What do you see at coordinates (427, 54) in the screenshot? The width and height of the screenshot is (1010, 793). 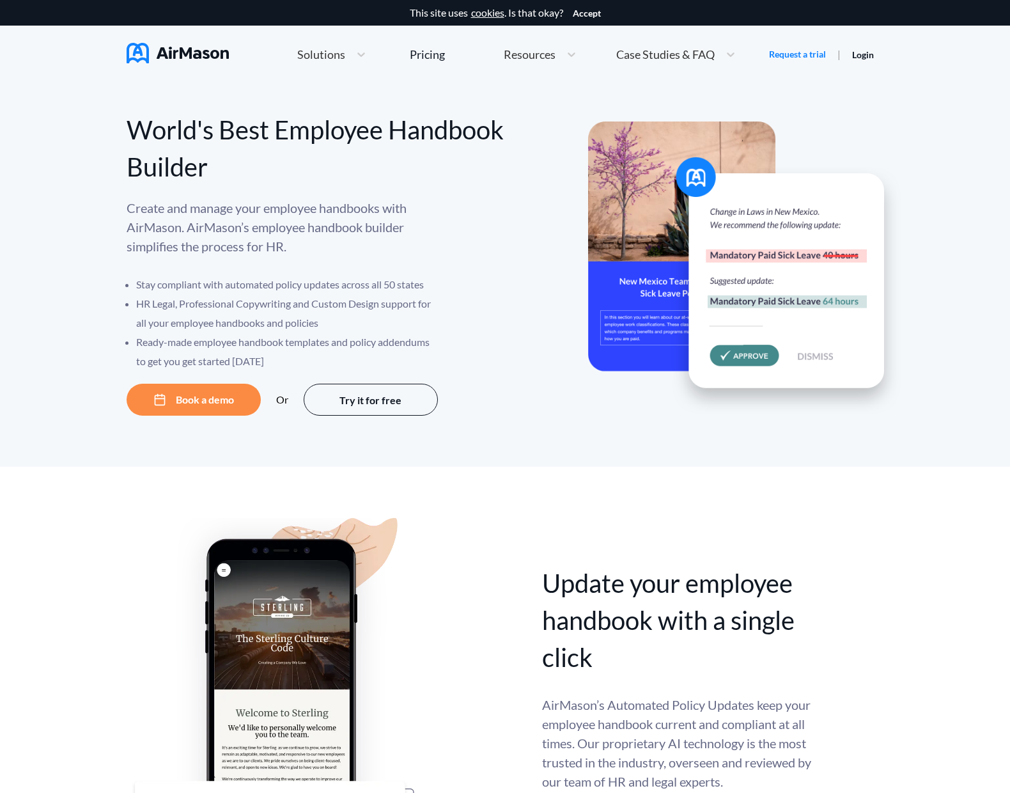 I see `div: Pricing` at bounding box center [427, 54].